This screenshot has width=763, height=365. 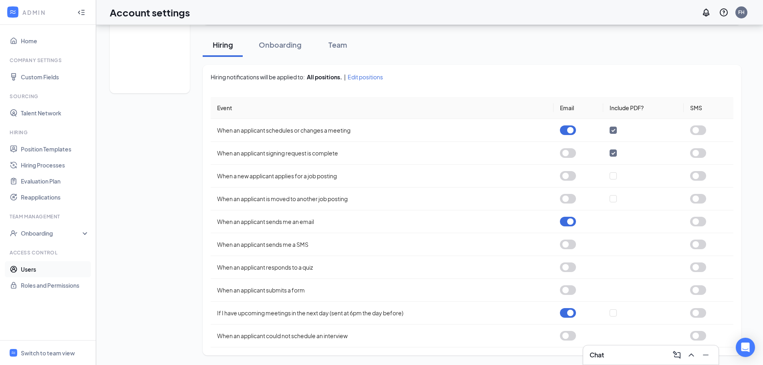 What do you see at coordinates (55, 41) in the screenshot?
I see `a: Home` at bounding box center [55, 41].